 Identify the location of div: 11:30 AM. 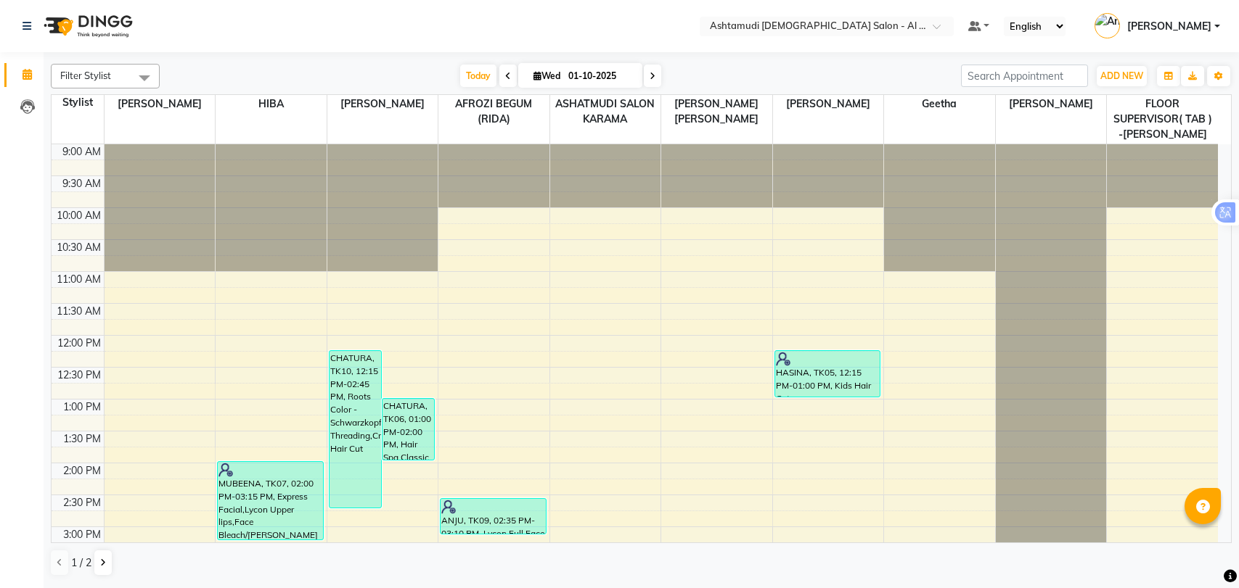
(78, 311).